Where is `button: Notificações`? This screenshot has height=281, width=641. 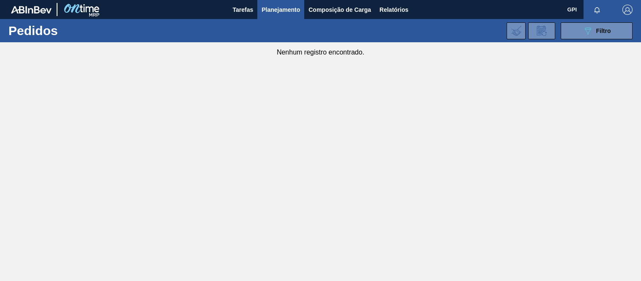
button: Notificações is located at coordinates (597, 10).